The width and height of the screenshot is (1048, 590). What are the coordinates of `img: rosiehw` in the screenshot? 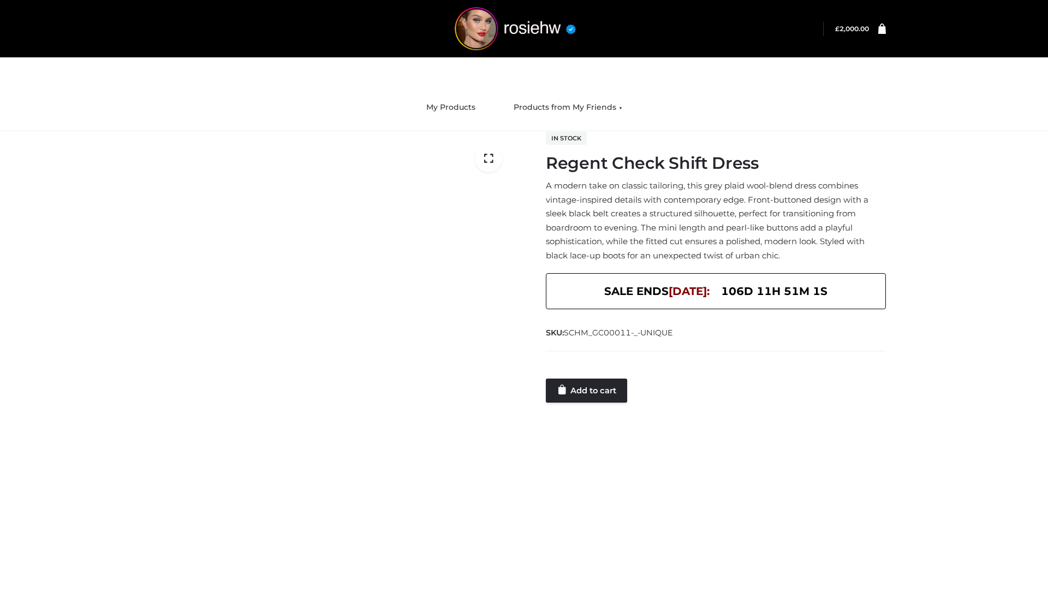 It's located at (515, 28).